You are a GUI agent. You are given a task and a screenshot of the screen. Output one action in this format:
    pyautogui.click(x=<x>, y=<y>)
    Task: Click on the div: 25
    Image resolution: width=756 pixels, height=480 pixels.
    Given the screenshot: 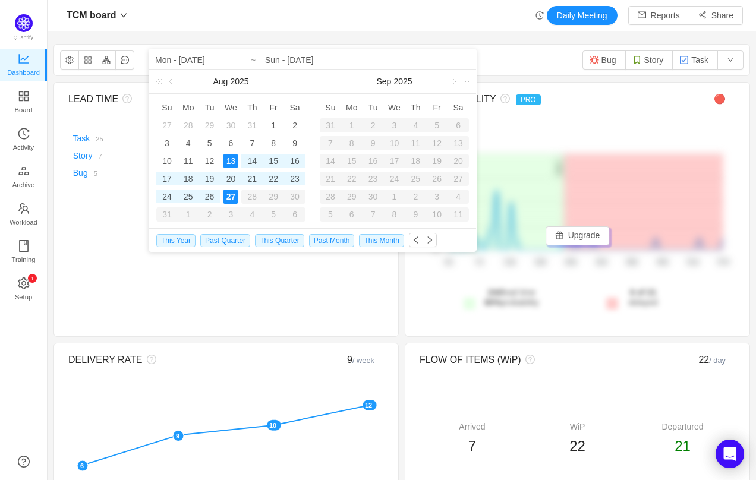 What is the action you would take?
    pyautogui.click(x=188, y=197)
    